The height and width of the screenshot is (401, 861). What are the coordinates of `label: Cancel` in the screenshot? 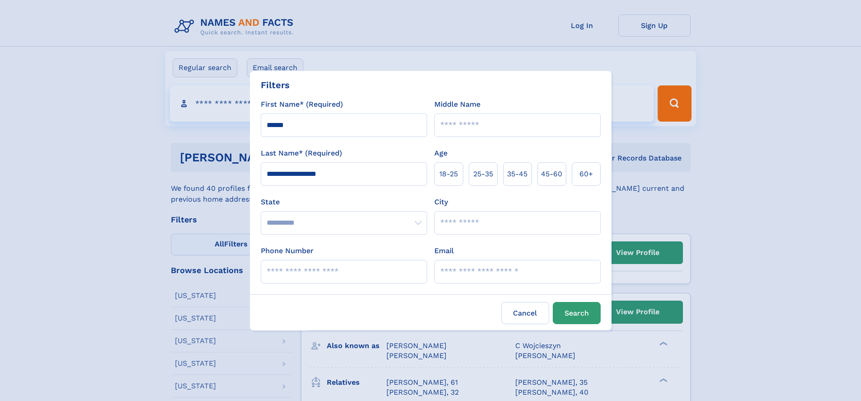 It's located at (525, 313).